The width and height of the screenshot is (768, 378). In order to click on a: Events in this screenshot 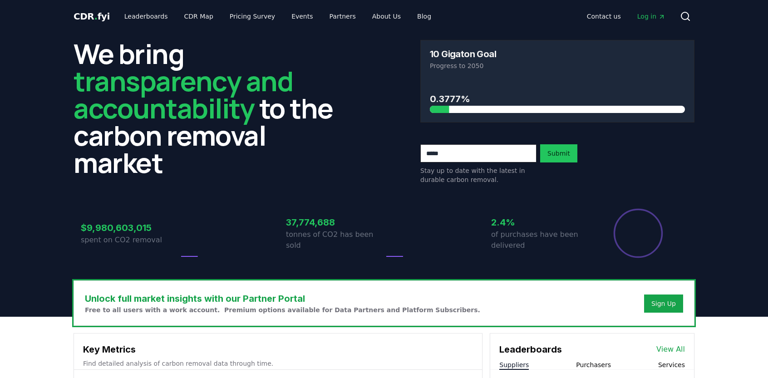, I will do `click(302, 16)`.